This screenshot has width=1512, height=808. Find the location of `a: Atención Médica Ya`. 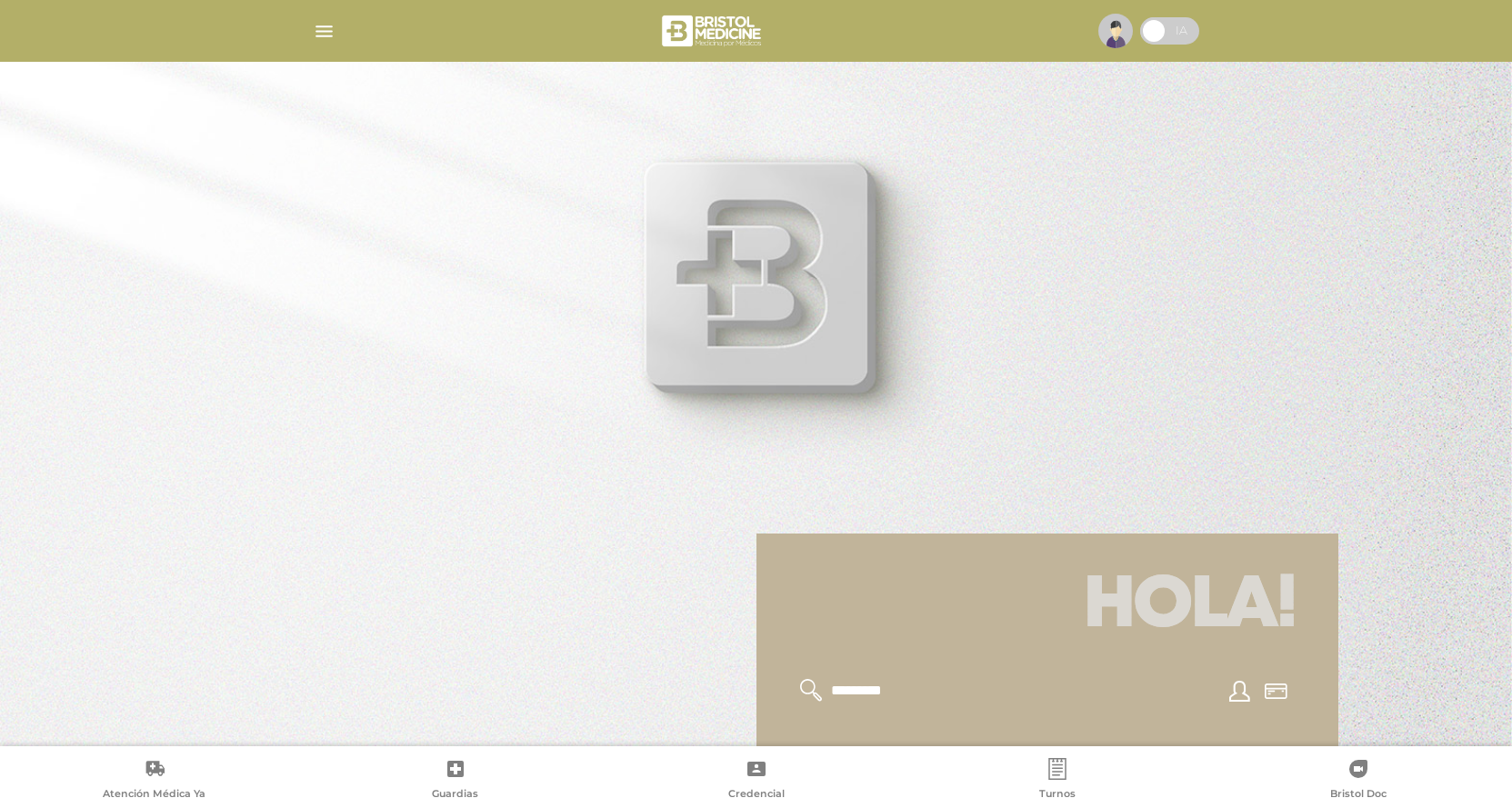

a: Atención Médica Ya is located at coordinates (154, 781).